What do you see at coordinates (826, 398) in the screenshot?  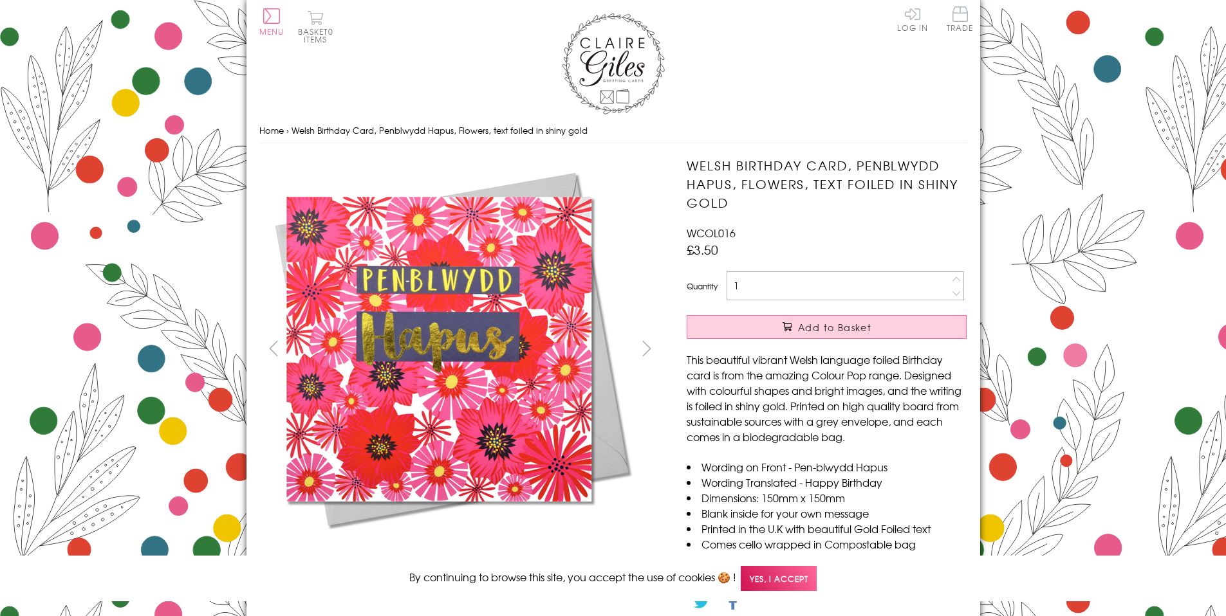 I see `p: This beautiful vibrant Welsh language foiled Birthday card is from the amazing Colour Pop range. ...` at bounding box center [826, 398].